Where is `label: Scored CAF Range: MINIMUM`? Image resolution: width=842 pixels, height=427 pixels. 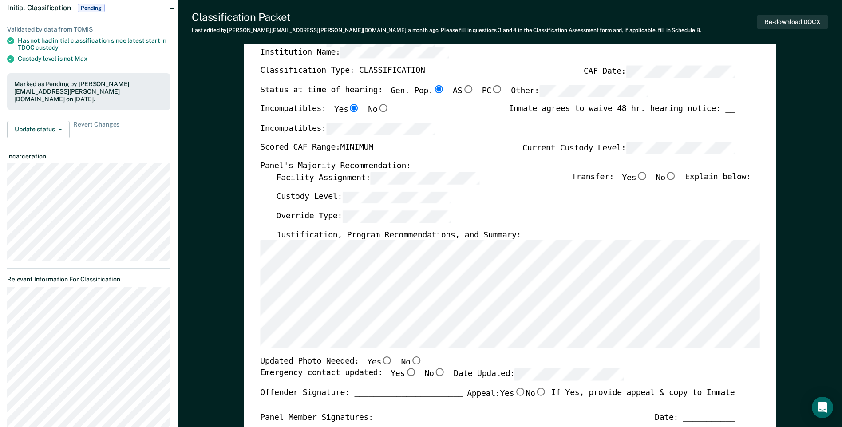 label: Scored CAF Range: MINIMUM is located at coordinates (316, 148).